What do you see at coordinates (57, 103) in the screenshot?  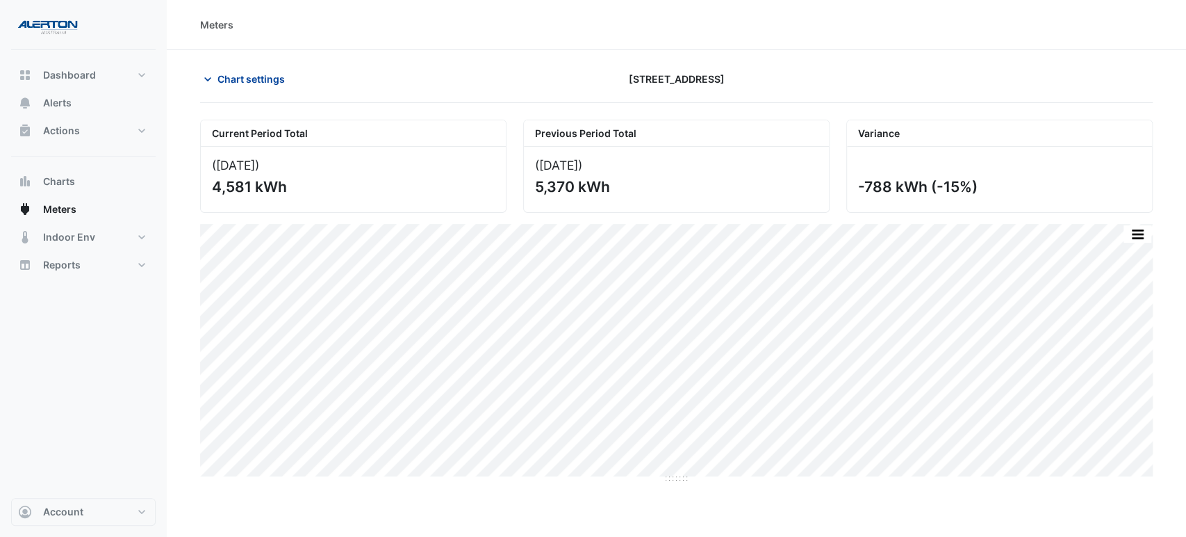 I see `span: Alerts` at bounding box center [57, 103].